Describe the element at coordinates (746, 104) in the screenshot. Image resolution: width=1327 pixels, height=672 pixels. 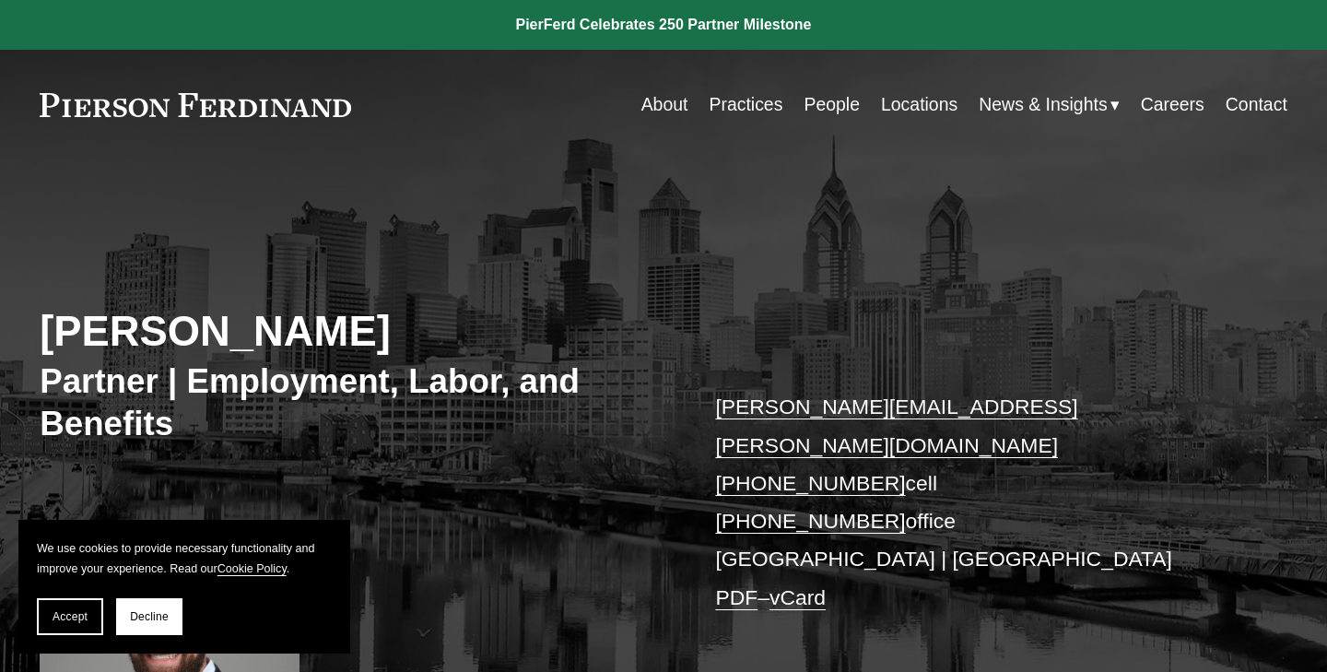
I see `a: Practices` at that location.